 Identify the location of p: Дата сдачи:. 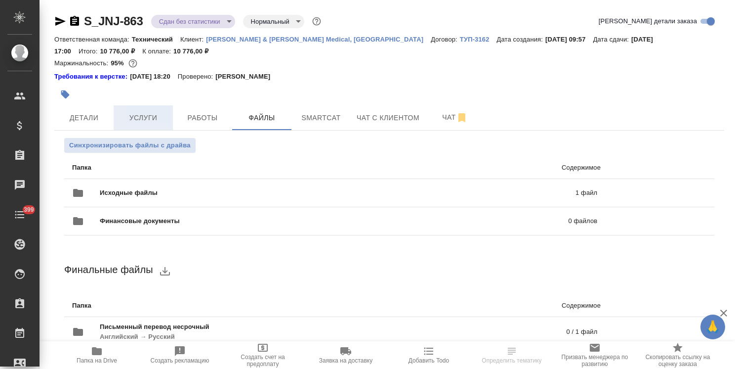
(612, 39).